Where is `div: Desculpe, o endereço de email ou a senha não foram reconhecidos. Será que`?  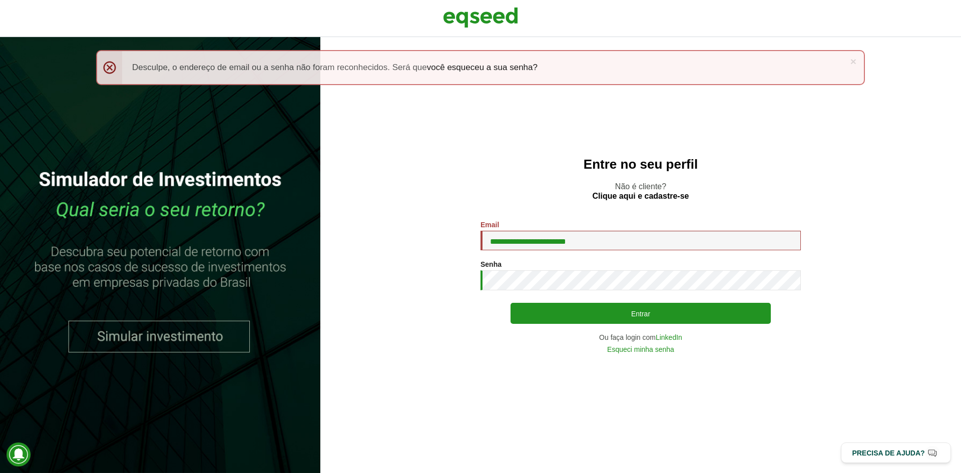
div: Desculpe, o endereço de email ou a senha não foram reconhecidos. Será que is located at coordinates (481, 68).